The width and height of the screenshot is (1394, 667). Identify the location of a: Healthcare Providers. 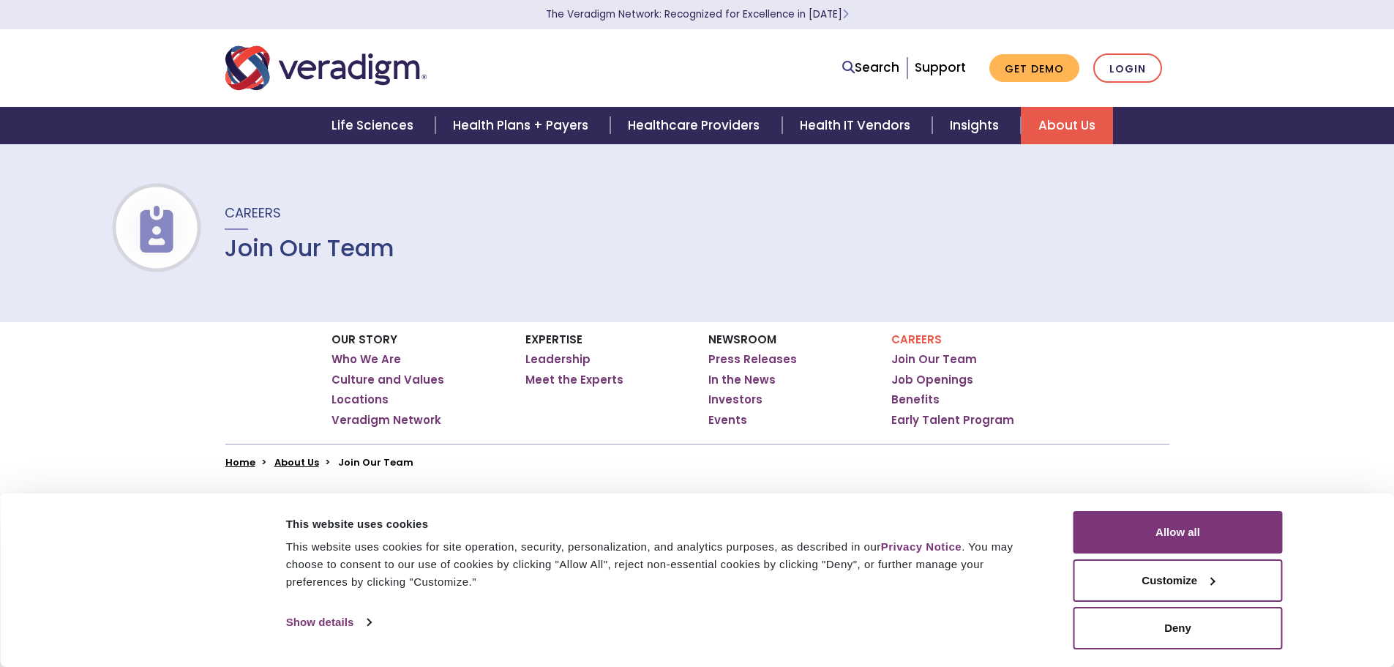
(696, 125).